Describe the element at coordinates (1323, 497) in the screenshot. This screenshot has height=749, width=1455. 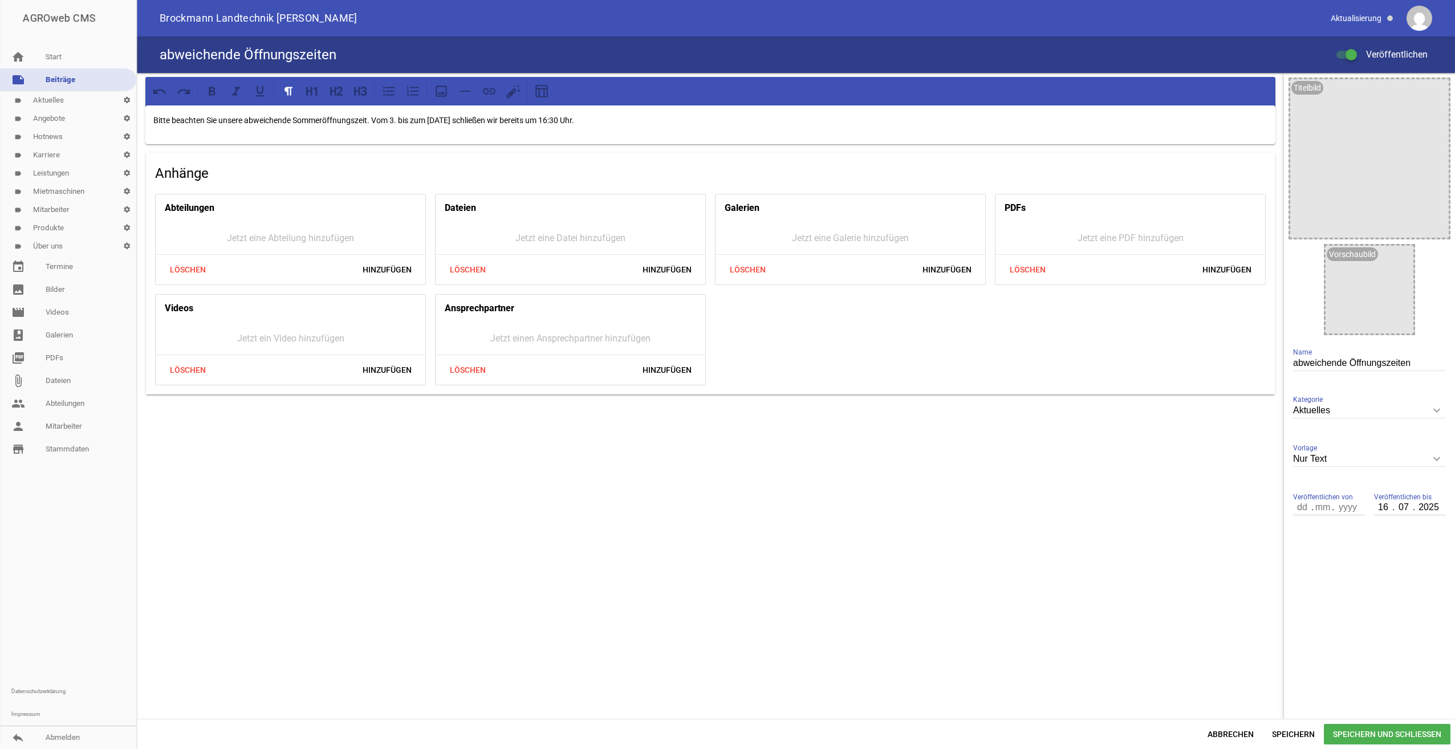
I see `span: Veröffentlichen von` at that location.